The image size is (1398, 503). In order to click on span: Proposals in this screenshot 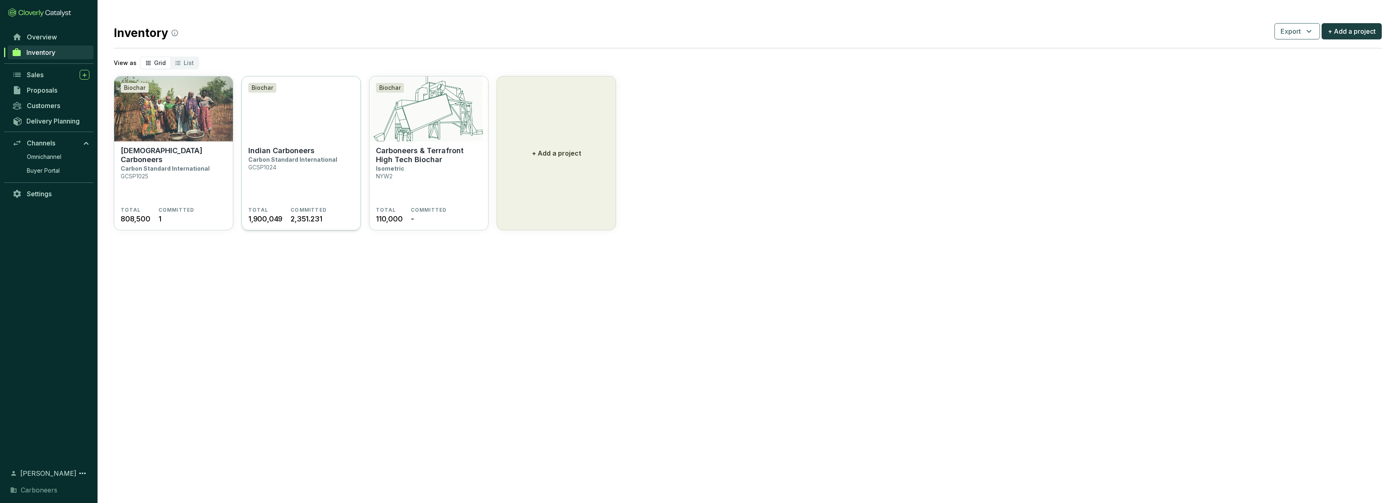, I will do `click(42, 90)`.